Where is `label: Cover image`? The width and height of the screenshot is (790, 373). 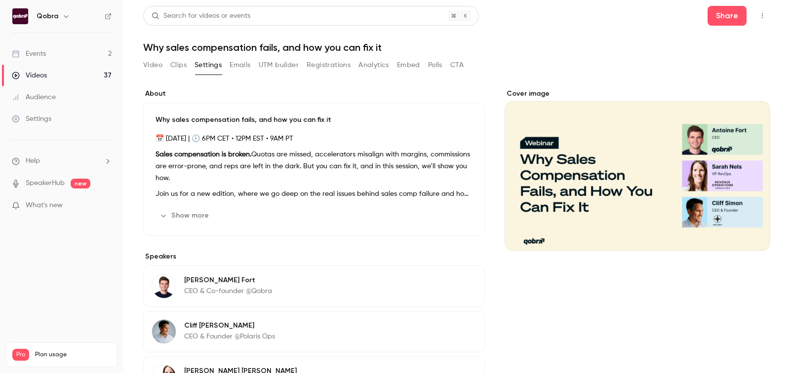 label: Cover image is located at coordinates (638, 94).